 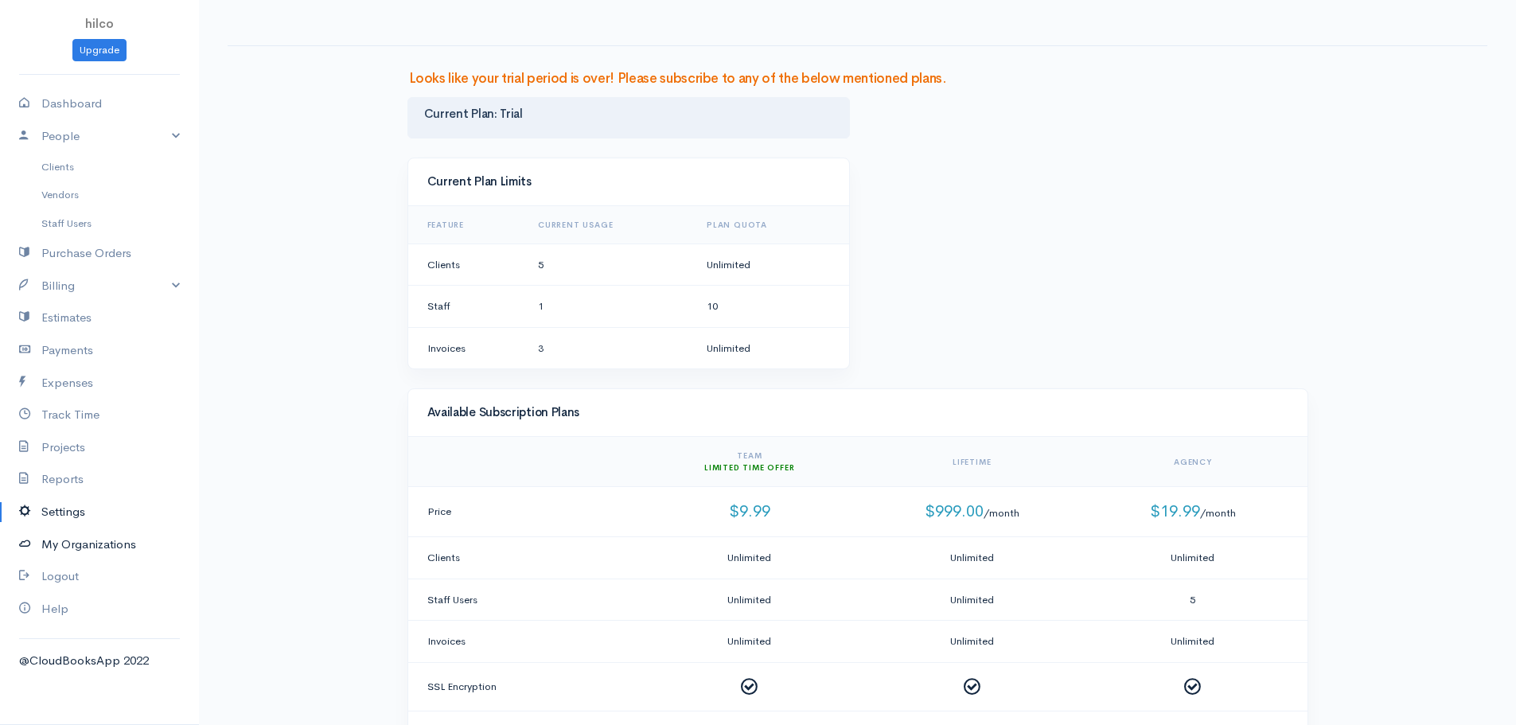 What do you see at coordinates (467, 306) in the screenshot?
I see `td: Staff` at bounding box center [467, 306].